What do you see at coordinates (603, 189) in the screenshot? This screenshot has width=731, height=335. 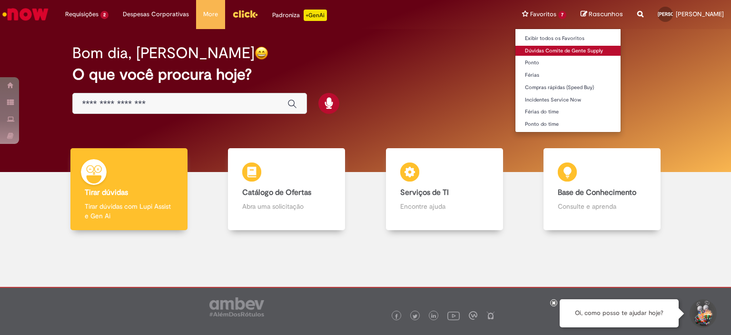 I see `a: Base de Conhecimento Consulte e aprenda` at bounding box center [603, 189].